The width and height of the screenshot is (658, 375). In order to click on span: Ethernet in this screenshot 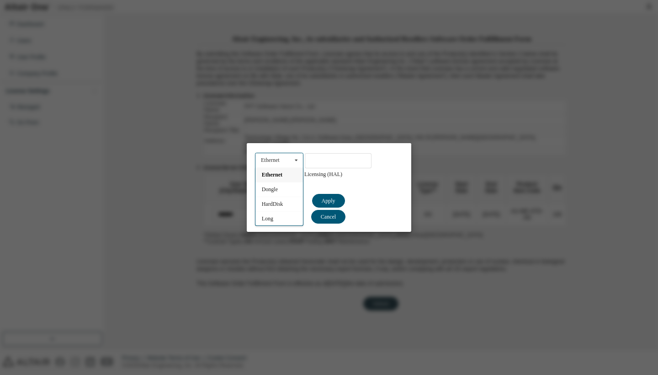, I will do `click(272, 175)`.